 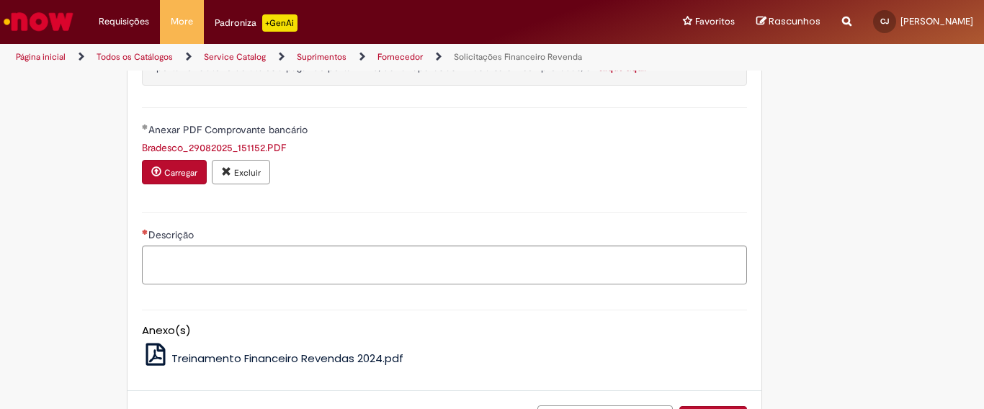 What do you see at coordinates (280, 23) in the screenshot?
I see `p: +GenAi` at bounding box center [280, 23].